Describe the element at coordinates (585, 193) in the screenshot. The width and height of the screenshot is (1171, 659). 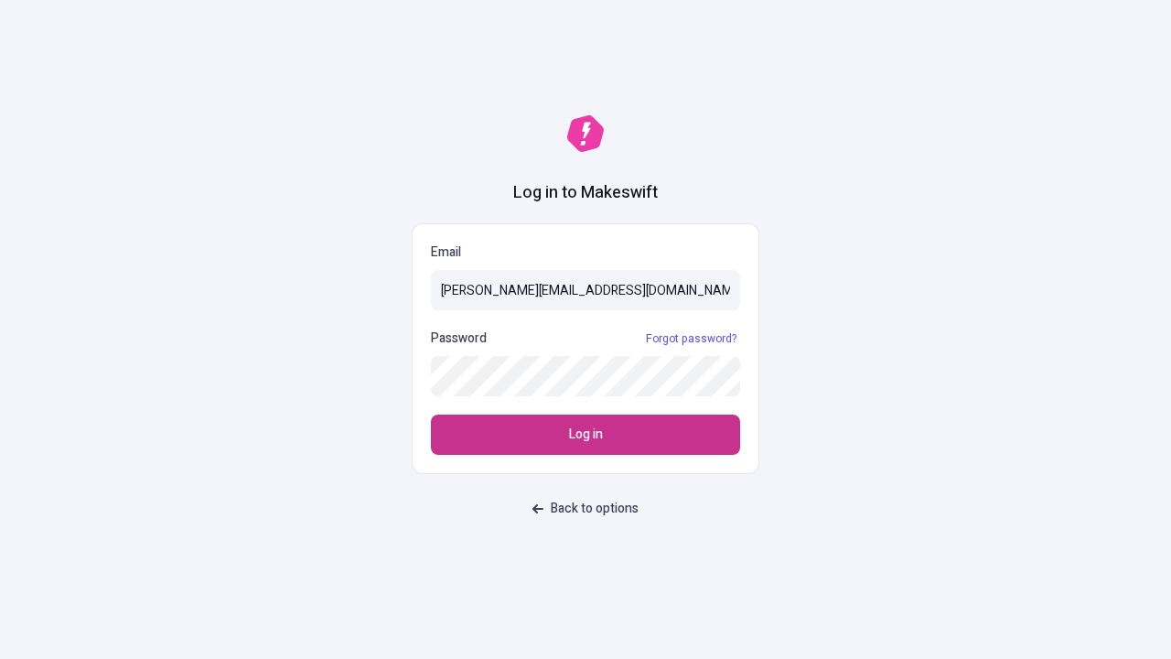
I see `h1: Log in to Makeswift` at that location.